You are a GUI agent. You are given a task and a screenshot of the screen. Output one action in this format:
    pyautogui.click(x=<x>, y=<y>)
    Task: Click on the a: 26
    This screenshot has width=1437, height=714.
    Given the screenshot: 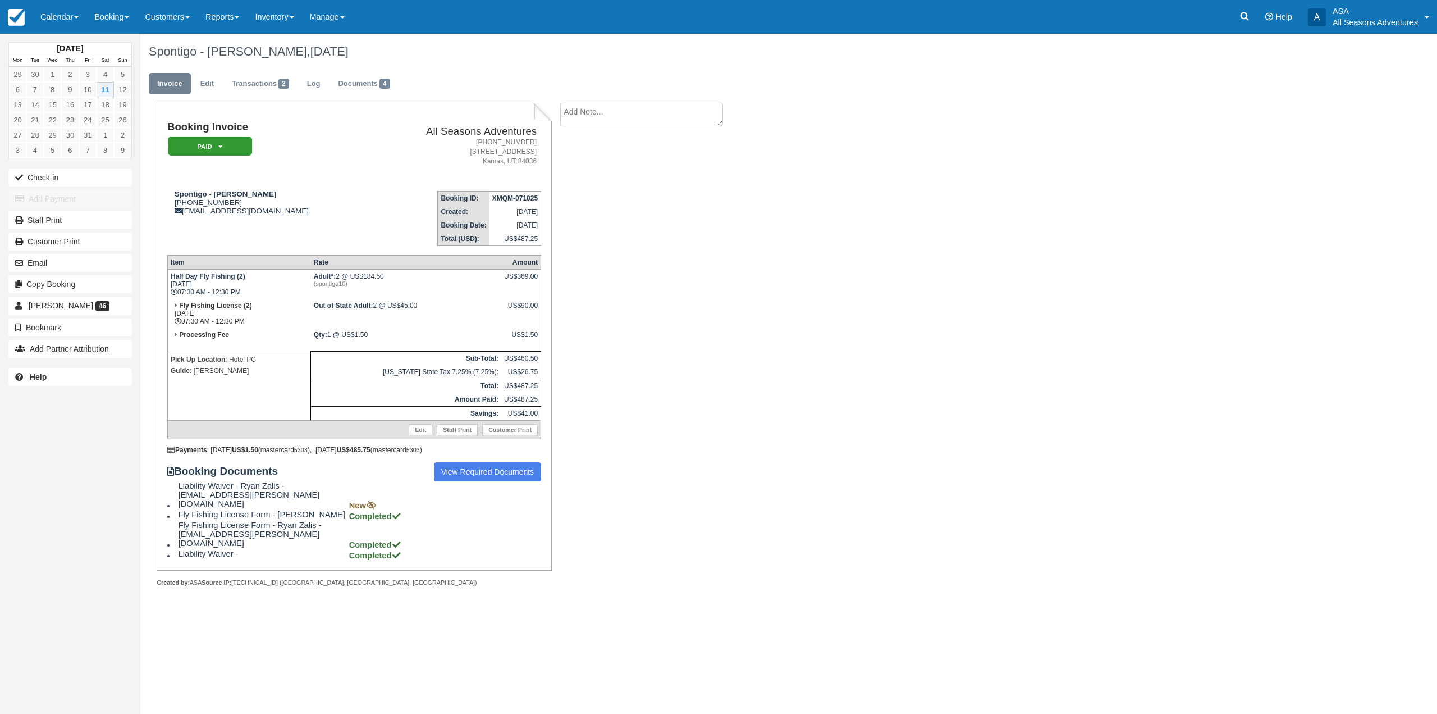 What is the action you would take?
    pyautogui.click(x=122, y=120)
    